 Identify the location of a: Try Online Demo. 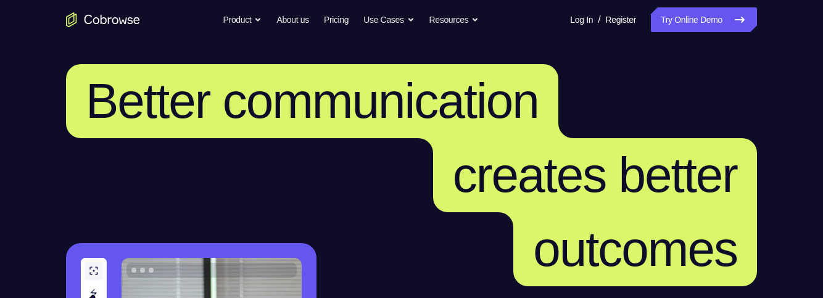
(704, 20).